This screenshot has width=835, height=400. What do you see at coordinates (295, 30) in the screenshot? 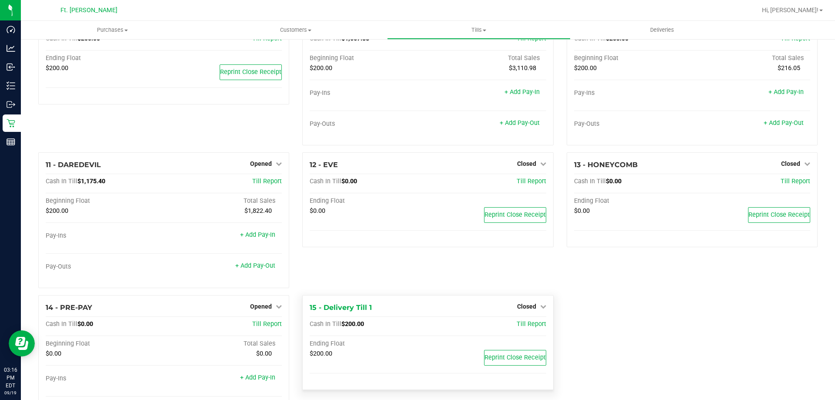
I see `span: Customers` at bounding box center [295, 30].